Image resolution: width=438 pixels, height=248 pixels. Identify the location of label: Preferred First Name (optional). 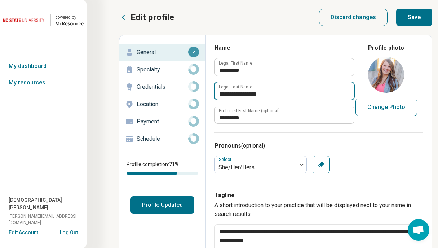
(249, 111).